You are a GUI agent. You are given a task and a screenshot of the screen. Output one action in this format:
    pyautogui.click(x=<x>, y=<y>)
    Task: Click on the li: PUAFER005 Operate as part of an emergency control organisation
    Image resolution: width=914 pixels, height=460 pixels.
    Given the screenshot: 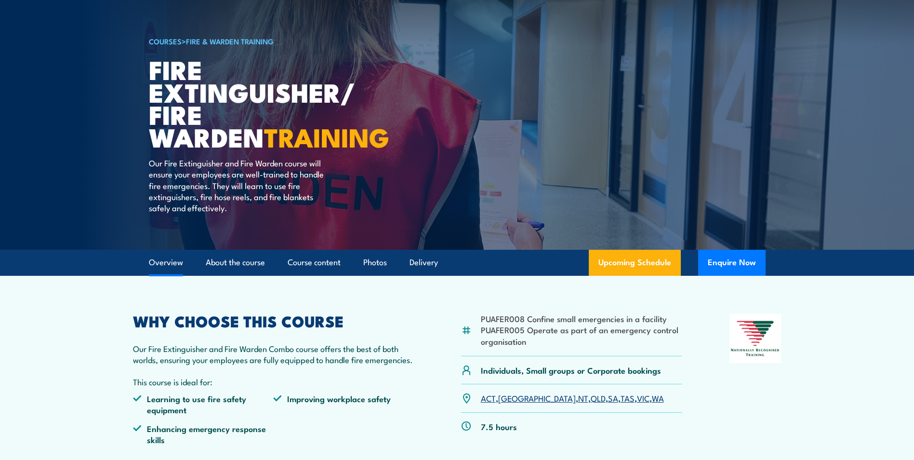 What is the action you would take?
    pyautogui.click(x=582, y=335)
    